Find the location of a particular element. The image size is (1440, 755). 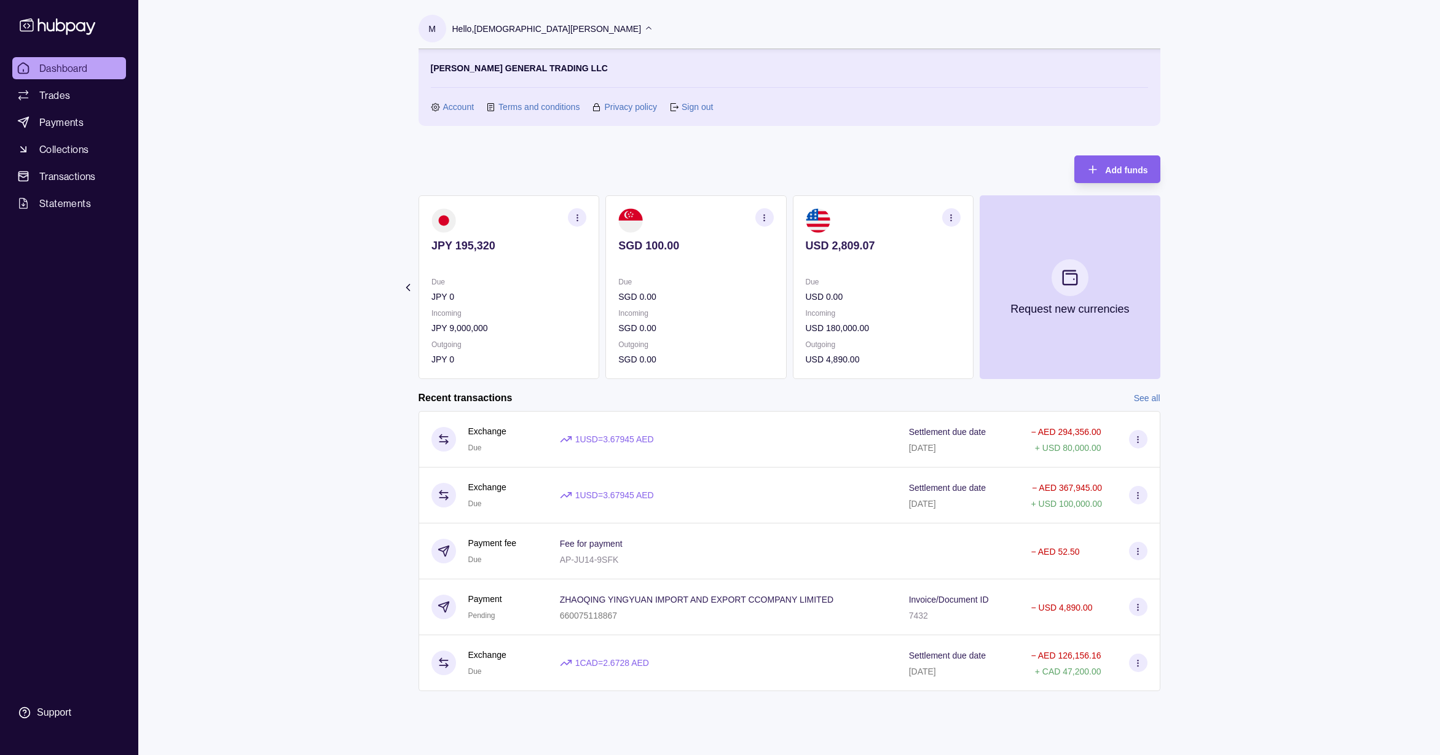

p: − AED 367,945.00 is located at coordinates (1067, 488).